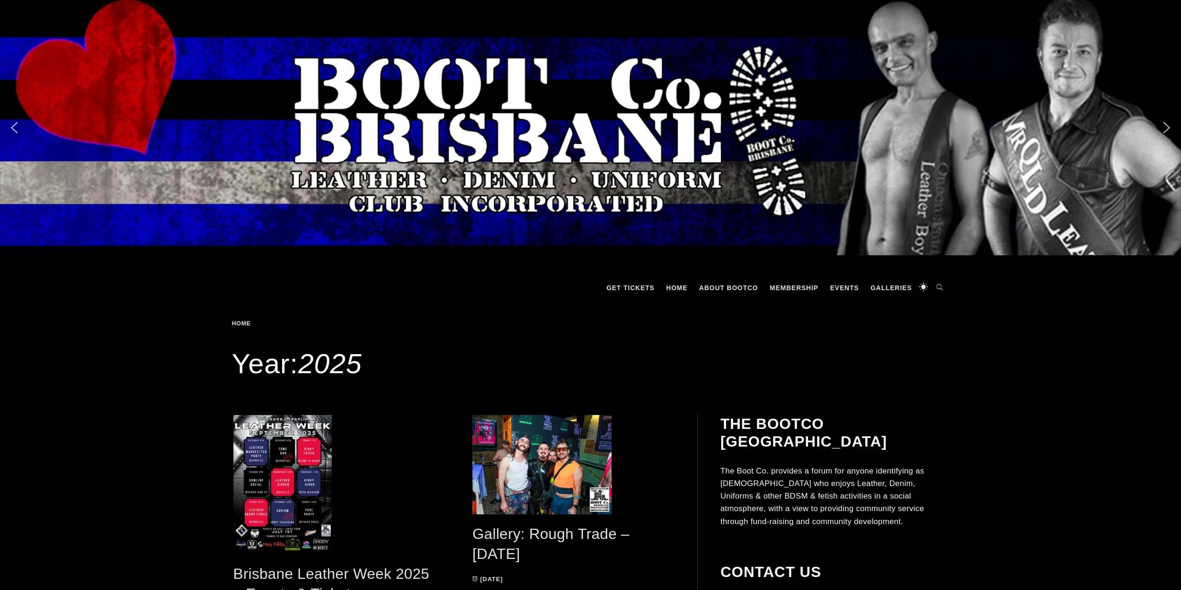 The height and width of the screenshot is (590, 1181). I want to click on a: GET TICKETS, so click(631, 288).